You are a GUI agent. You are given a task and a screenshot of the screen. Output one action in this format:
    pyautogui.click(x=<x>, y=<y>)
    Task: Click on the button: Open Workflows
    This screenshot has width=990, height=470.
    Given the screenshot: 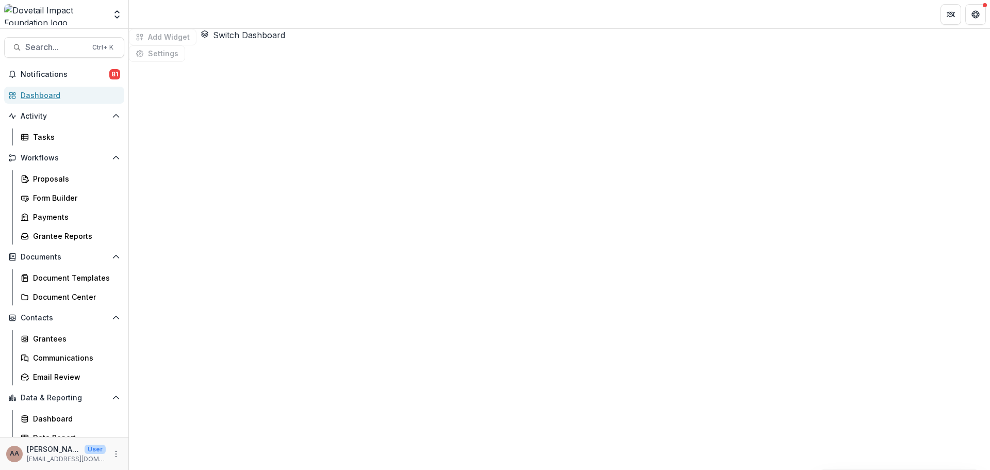 What is the action you would take?
    pyautogui.click(x=64, y=158)
    